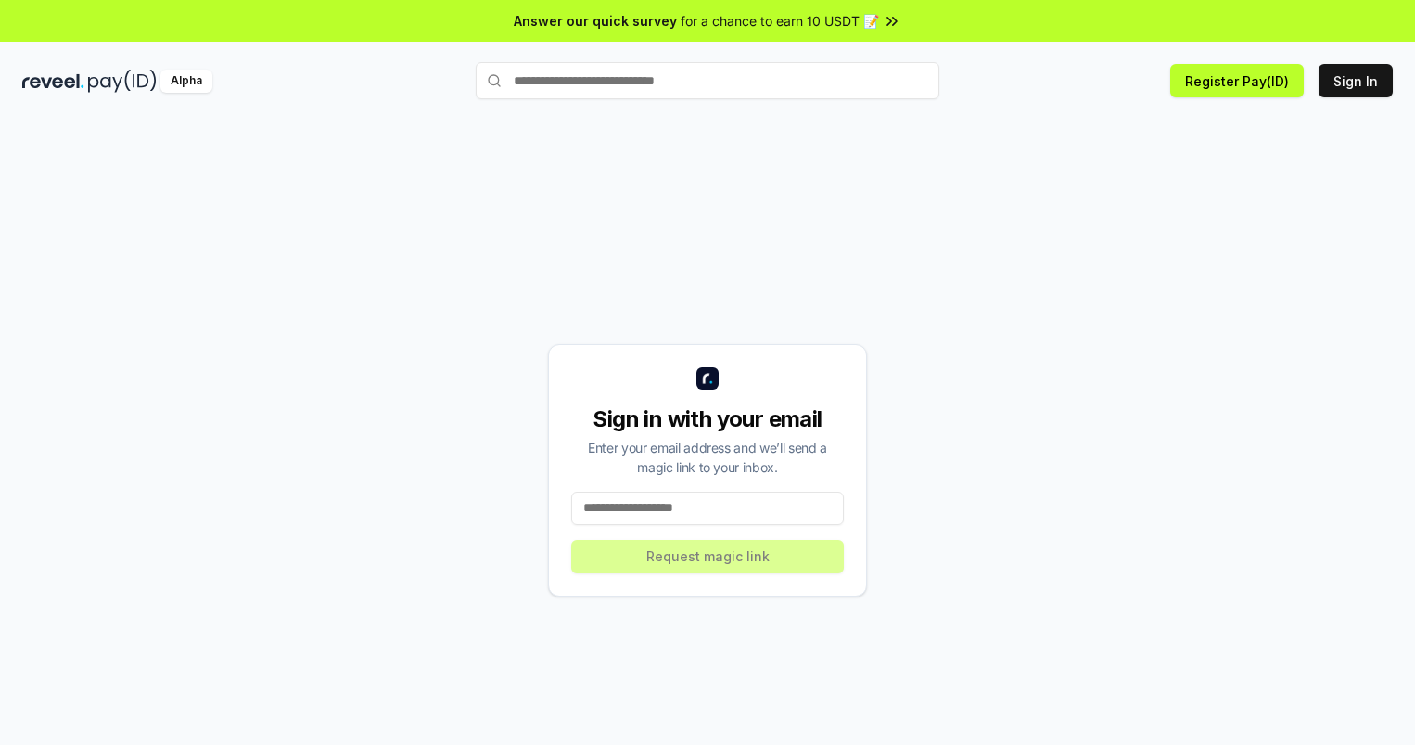 This screenshot has height=745, width=1415. I want to click on button: Sign In, so click(1356, 81).